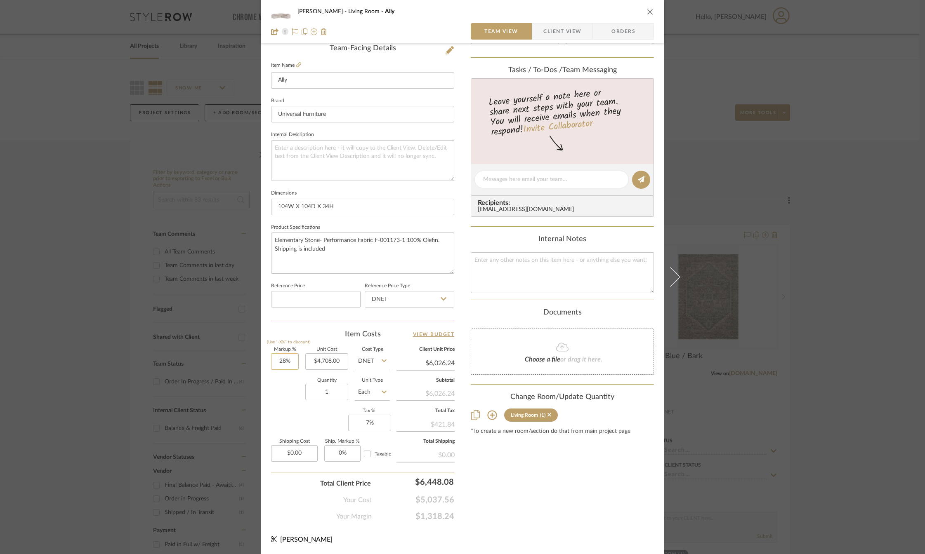 This screenshot has width=925, height=554. Describe the element at coordinates (413, 517) in the screenshot. I see `span: $1,318.24` at that location.